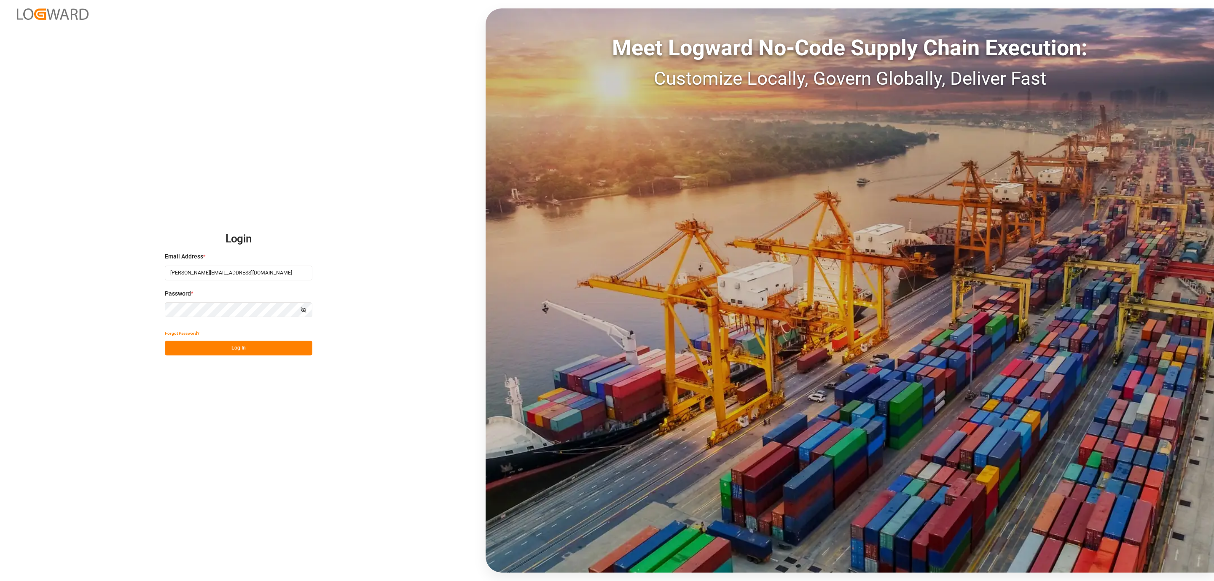 Image resolution: width=1214 pixels, height=581 pixels. Describe the element at coordinates (239, 348) in the screenshot. I see `button: Log In` at that location.